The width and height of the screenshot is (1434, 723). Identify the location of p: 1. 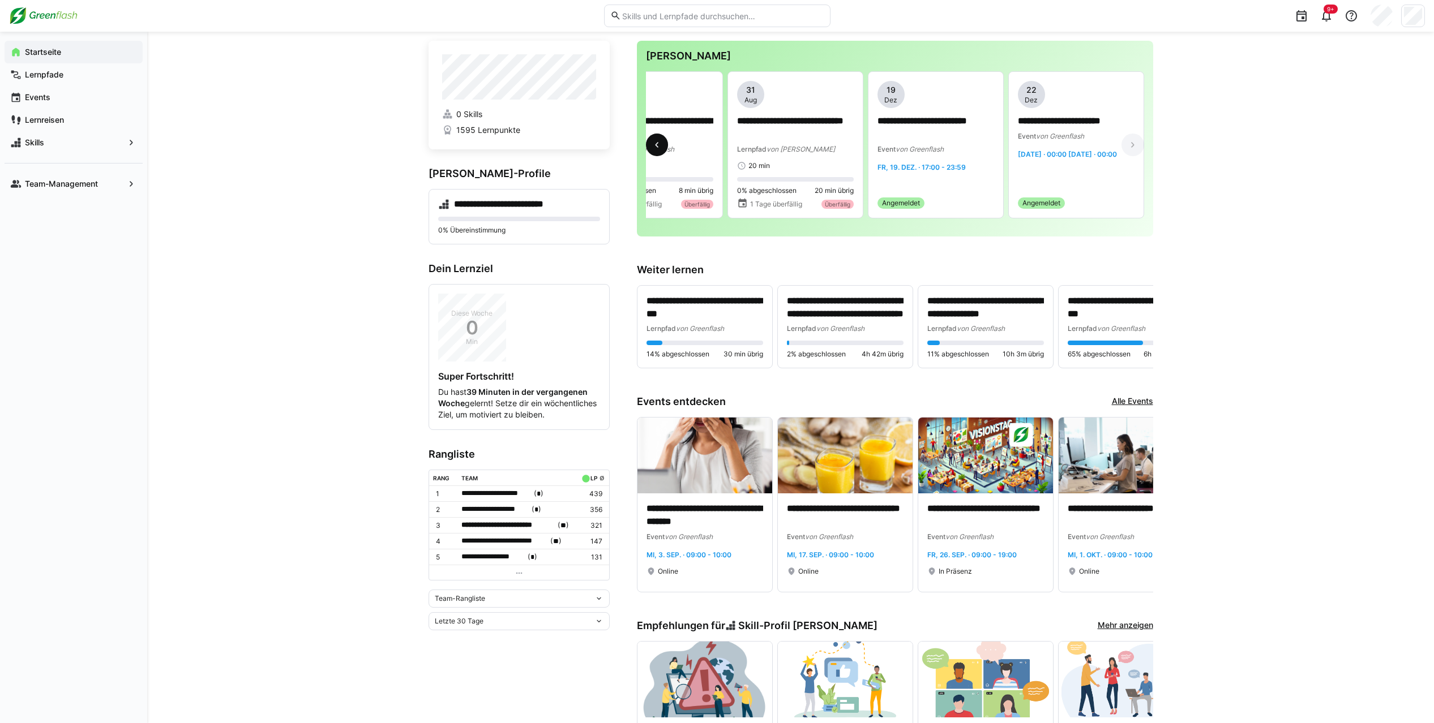
(444, 494).